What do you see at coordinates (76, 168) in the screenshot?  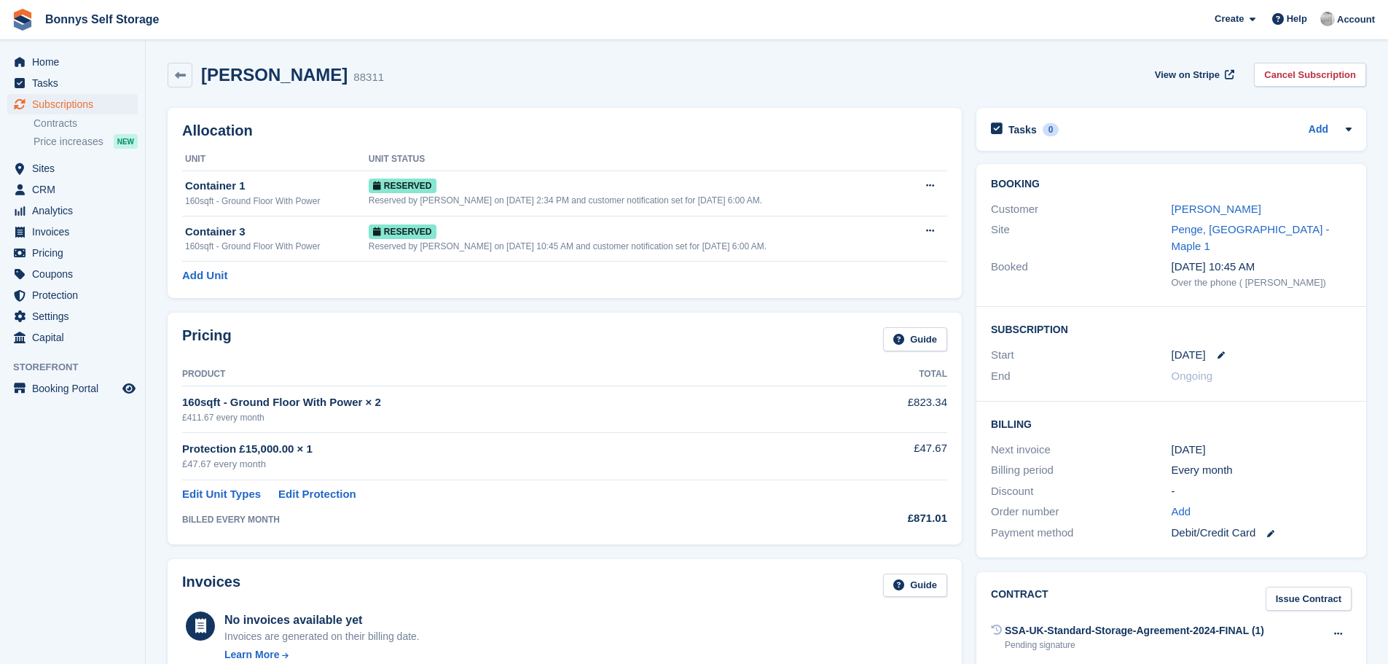 I see `span: Sites` at bounding box center [76, 168].